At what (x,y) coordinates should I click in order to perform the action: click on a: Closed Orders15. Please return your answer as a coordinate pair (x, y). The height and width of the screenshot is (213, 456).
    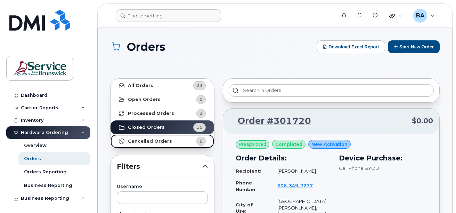
    Looking at the image, I should click on (162, 127).